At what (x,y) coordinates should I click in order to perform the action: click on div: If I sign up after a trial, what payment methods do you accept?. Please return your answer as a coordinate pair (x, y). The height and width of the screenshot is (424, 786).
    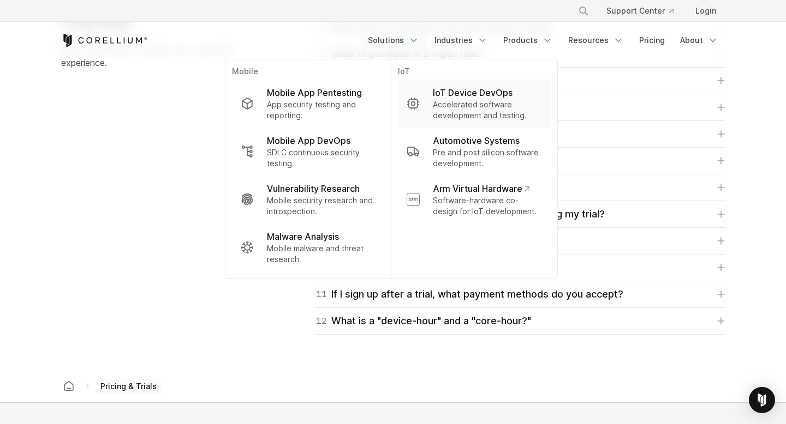
    Looking at the image, I should click on (469, 295).